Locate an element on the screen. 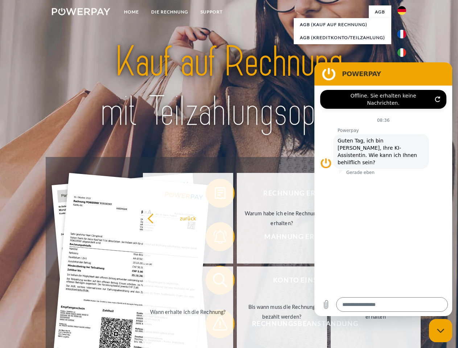  a: SUPPORT is located at coordinates (211, 12).